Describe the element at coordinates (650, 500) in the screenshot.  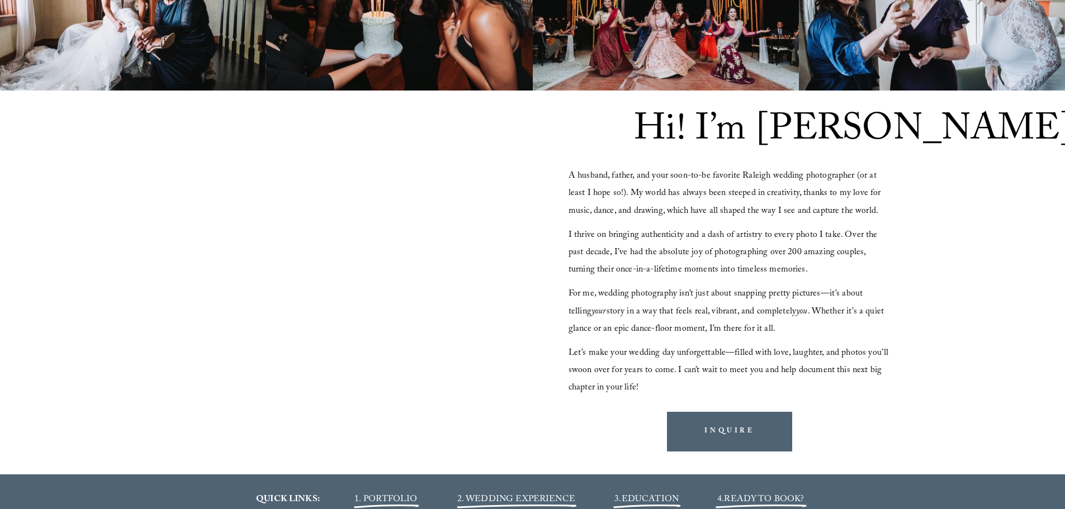
I see `a: EDUCATION` at that location.